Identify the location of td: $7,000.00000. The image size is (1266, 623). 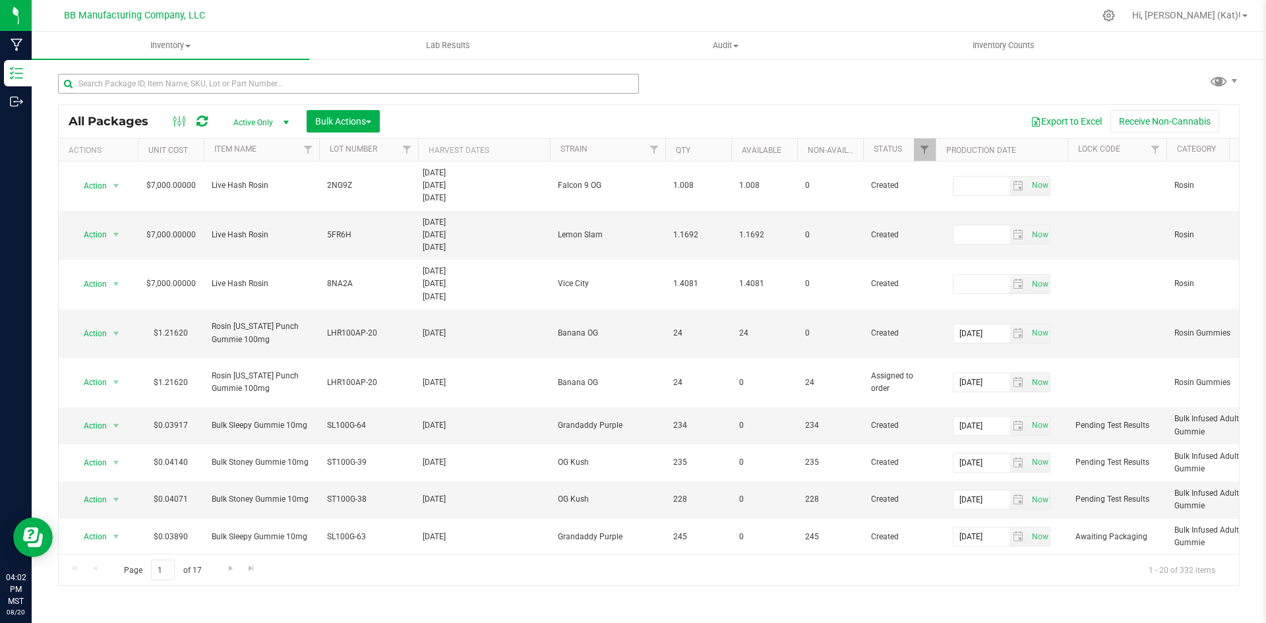
(171, 284).